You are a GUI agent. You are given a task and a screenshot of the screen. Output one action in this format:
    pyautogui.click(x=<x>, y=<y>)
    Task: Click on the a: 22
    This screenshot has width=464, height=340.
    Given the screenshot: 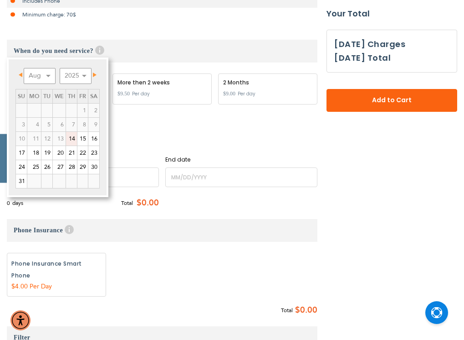 What is the action you would take?
    pyautogui.click(x=83, y=153)
    